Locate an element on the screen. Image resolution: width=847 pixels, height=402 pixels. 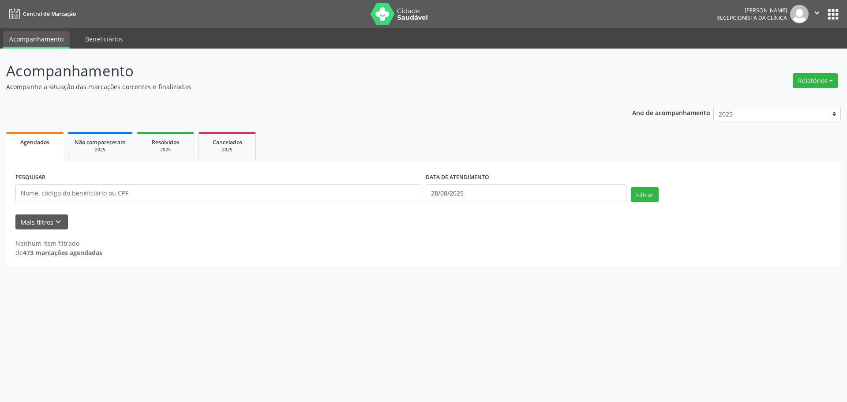
label: PESQUISAR is located at coordinates (30, 177).